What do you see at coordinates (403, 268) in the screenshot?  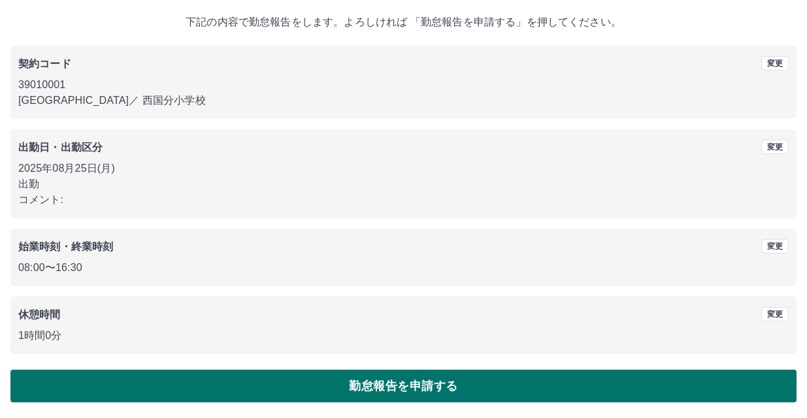 I see `p: 08:00 〜 16:30` at bounding box center [403, 268].